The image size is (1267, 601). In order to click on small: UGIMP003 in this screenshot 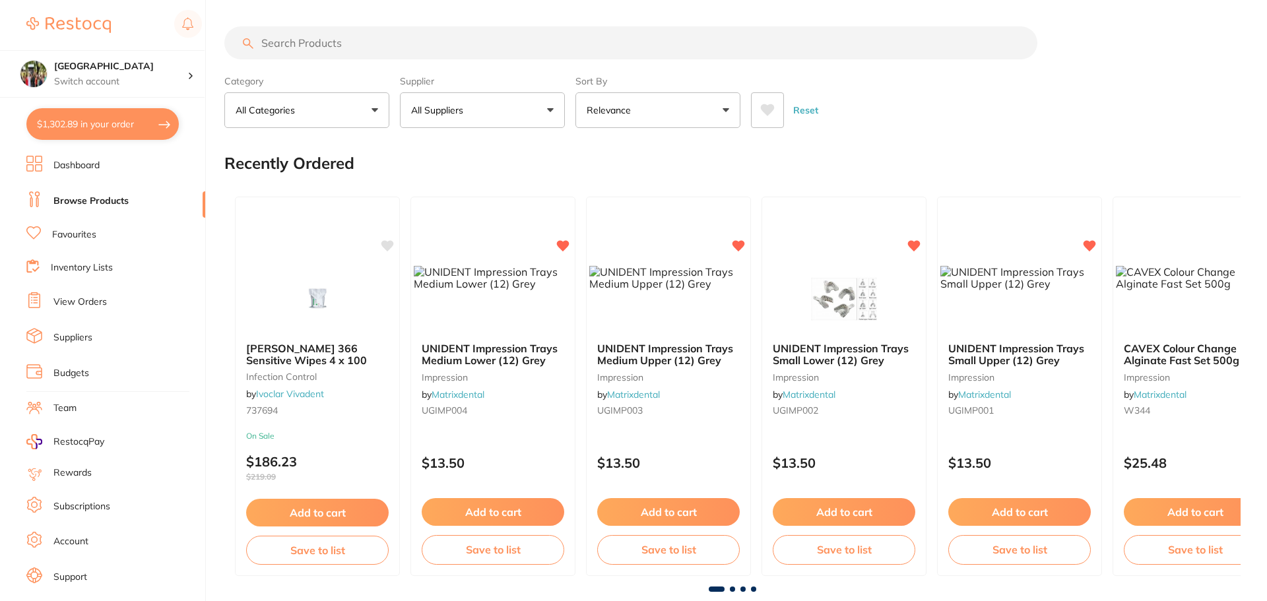, I will do `click(668, 410)`.